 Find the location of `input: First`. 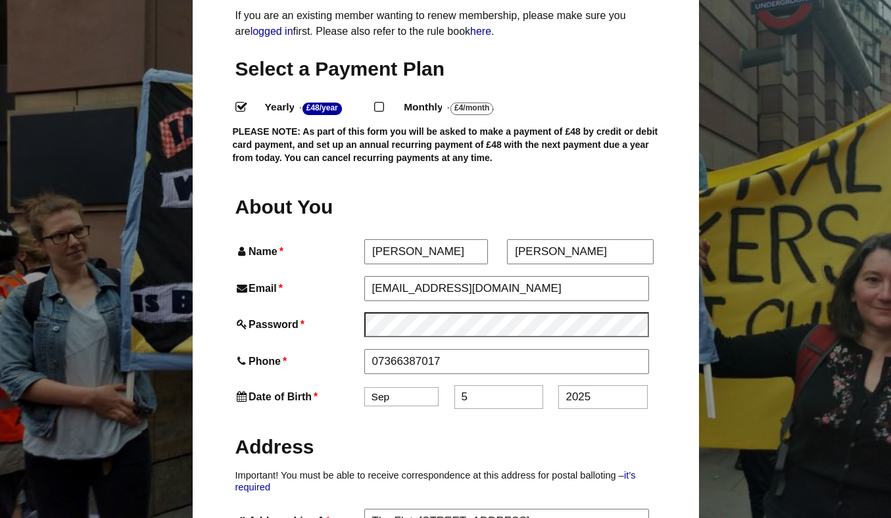

input: First is located at coordinates (426, 252).